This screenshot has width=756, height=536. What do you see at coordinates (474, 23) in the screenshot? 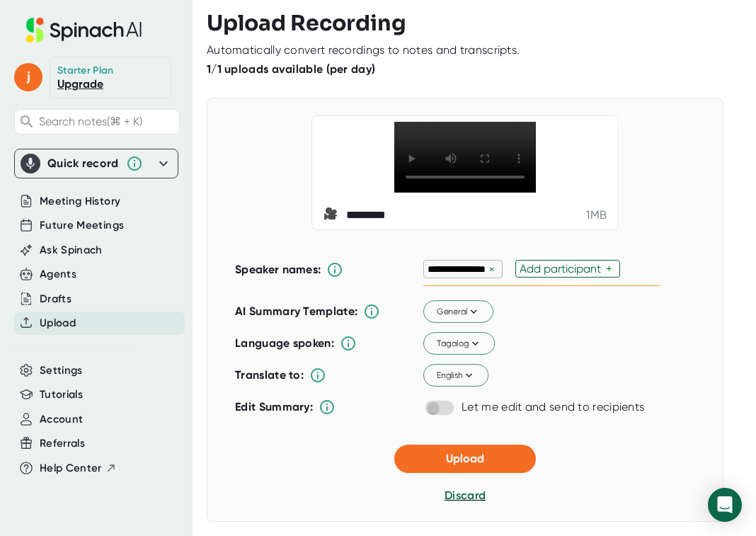
I see `h3: Upload Recording` at bounding box center [474, 23].